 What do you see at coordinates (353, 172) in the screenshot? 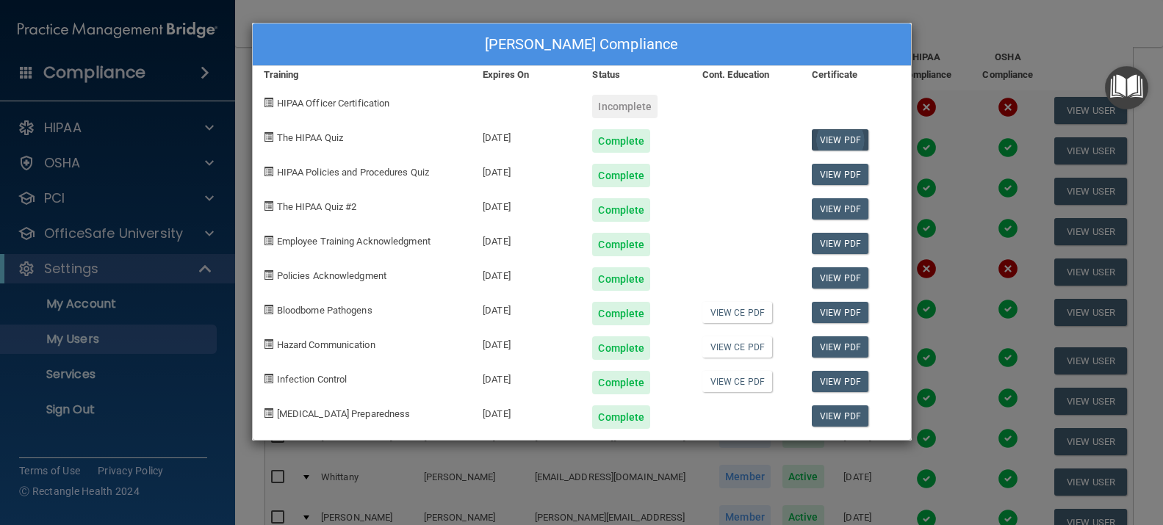
I see `span: HIPAA Policies and Procedures Quiz` at bounding box center [353, 172].